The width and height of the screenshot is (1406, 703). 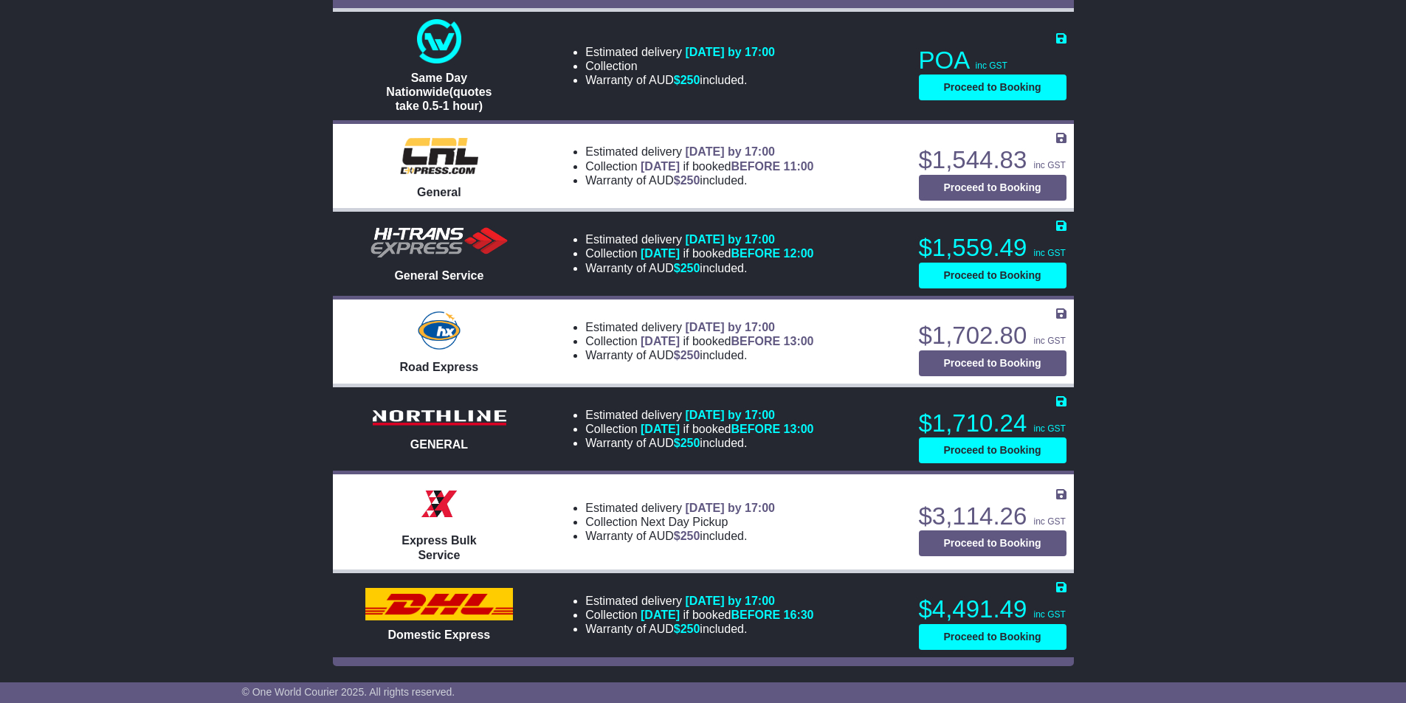 What do you see at coordinates (799, 615) in the screenshot?
I see `span: 16:30` at bounding box center [799, 615].